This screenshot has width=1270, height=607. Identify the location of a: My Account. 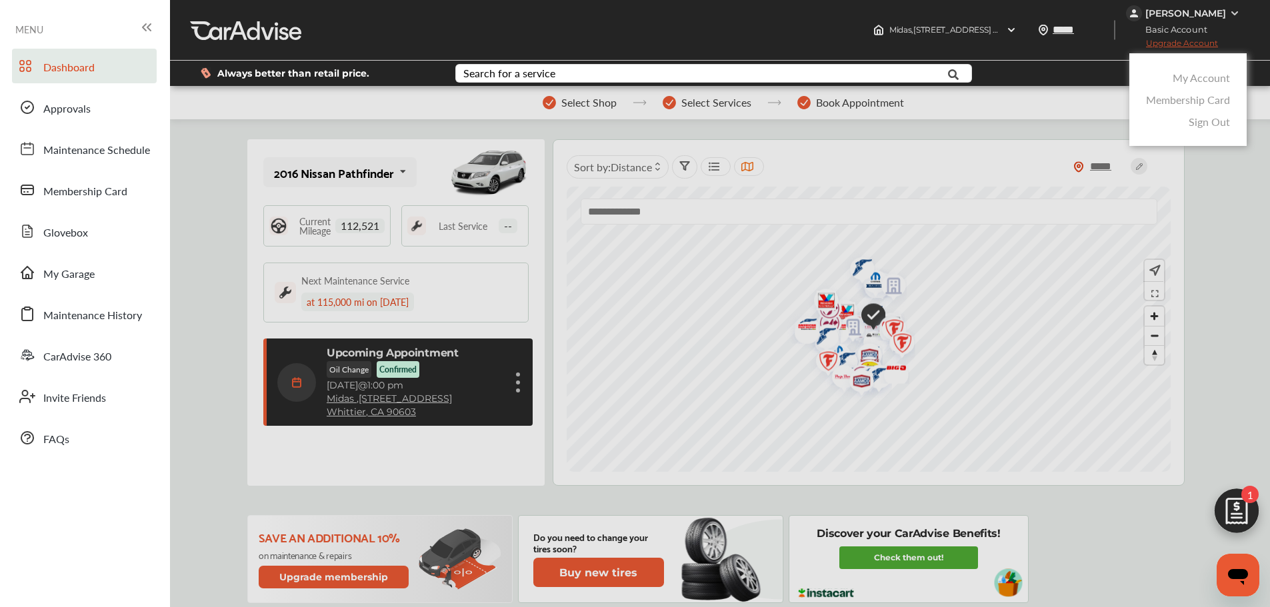
(1201, 77).